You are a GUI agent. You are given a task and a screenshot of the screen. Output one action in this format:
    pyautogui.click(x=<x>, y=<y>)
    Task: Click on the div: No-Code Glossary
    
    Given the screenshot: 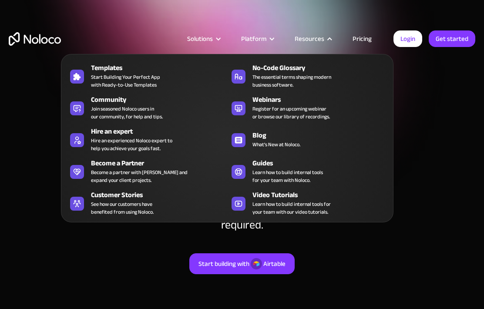 What is the action you would take?
    pyautogui.click(x=323, y=68)
    